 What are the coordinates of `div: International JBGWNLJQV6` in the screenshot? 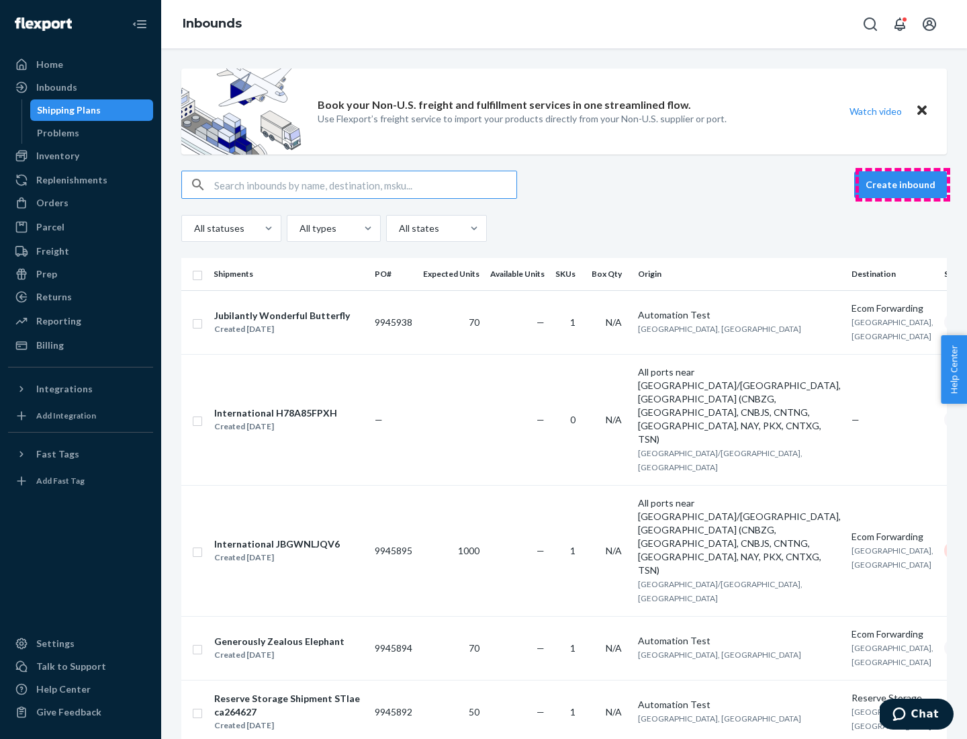 It's located at (277, 544).